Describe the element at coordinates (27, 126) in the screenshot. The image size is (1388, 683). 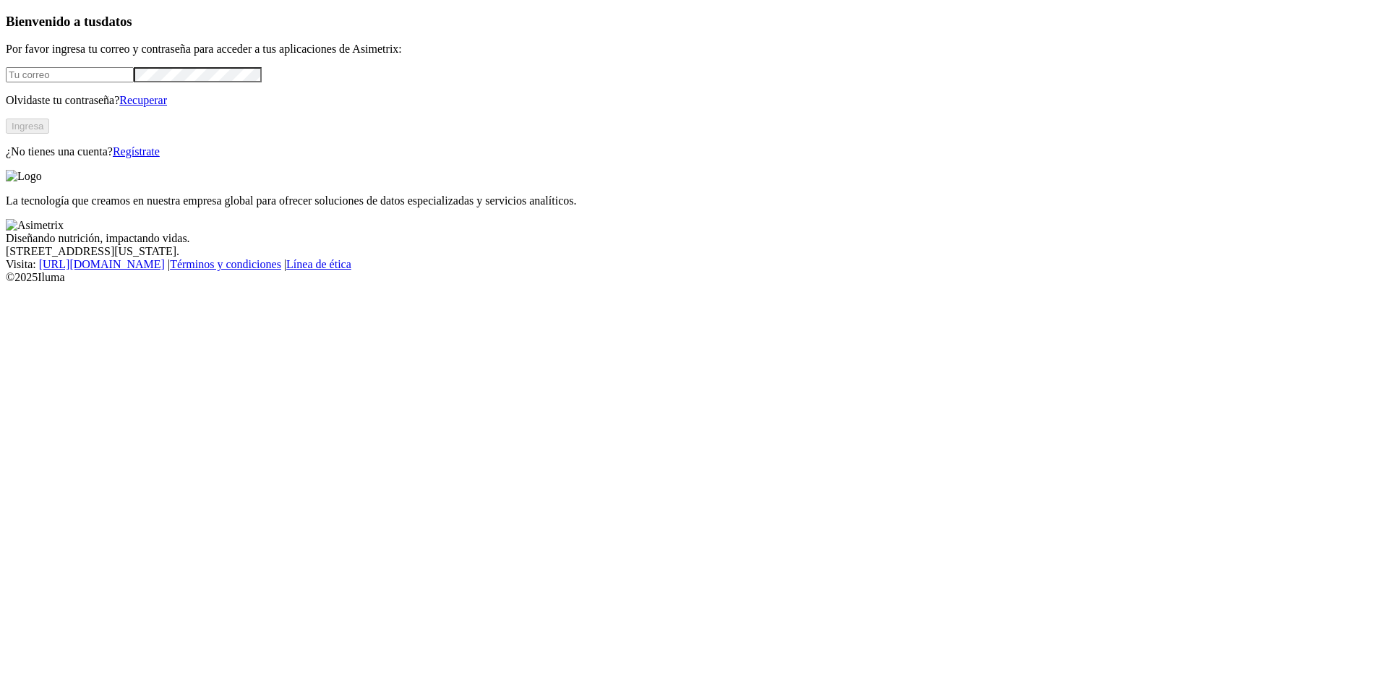
I see `button: Ingresa` at that location.